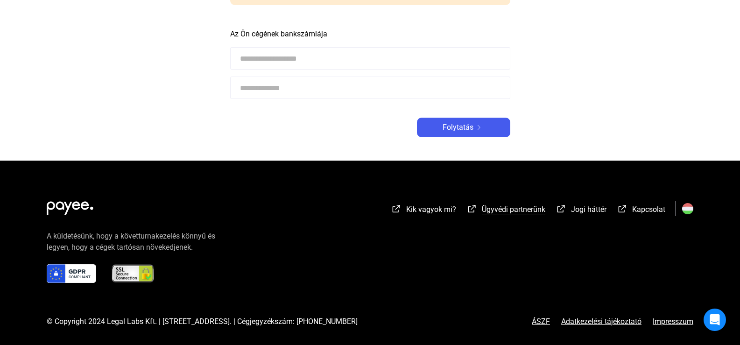 The height and width of the screenshot is (345, 740). Describe the element at coordinates (673, 321) in the screenshot. I see `font: Impresszum` at that location.